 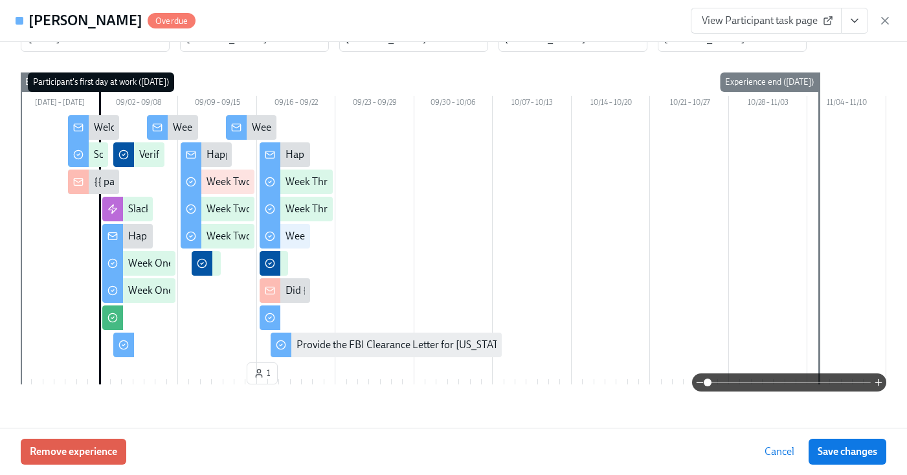 What do you see at coordinates (348, 236) in the screenshot?
I see `div: Week Two: Compliance Crisis Response (~1.5 hours to complete)` at bounding box center [348, 236].